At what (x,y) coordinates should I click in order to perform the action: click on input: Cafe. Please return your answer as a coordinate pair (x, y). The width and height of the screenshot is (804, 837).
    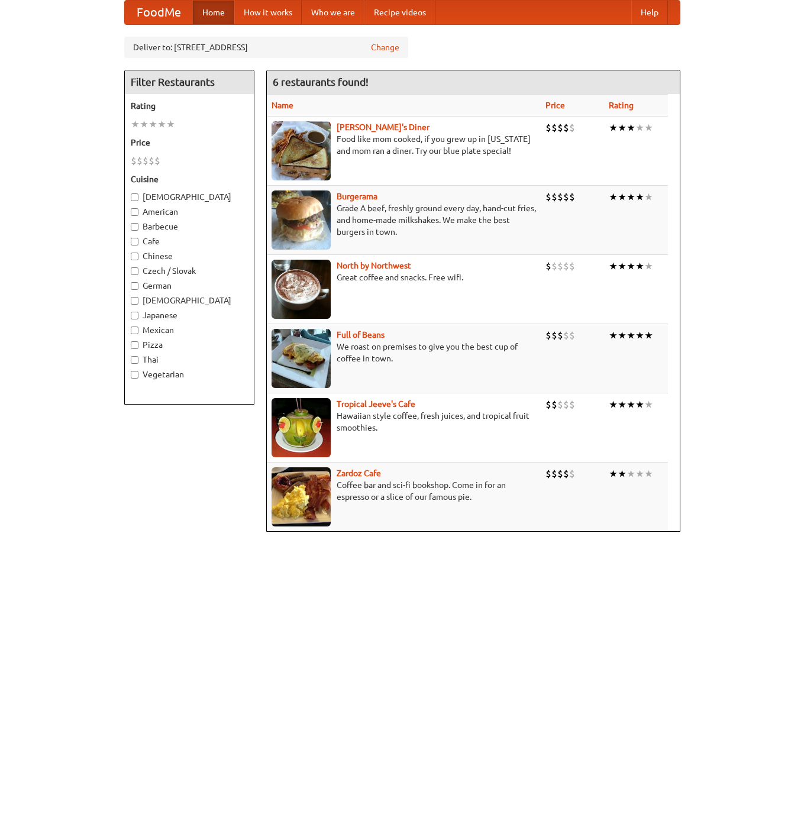
    Looking at the image, I should click on (134, 241).